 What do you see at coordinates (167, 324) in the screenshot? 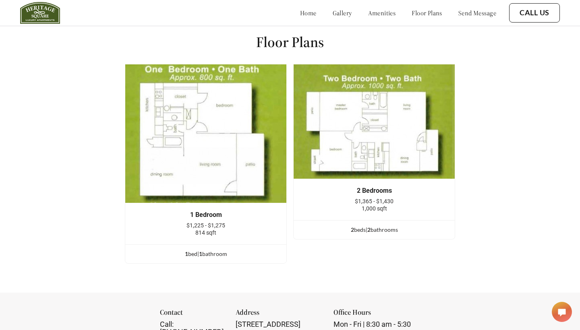
I see `span: Call:` at bounding box center [167, 324].